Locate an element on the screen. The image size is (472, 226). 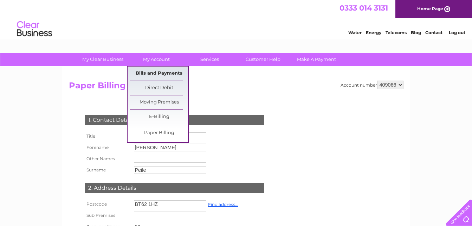
a: Make A Payment is located at coordinates (316, 59).